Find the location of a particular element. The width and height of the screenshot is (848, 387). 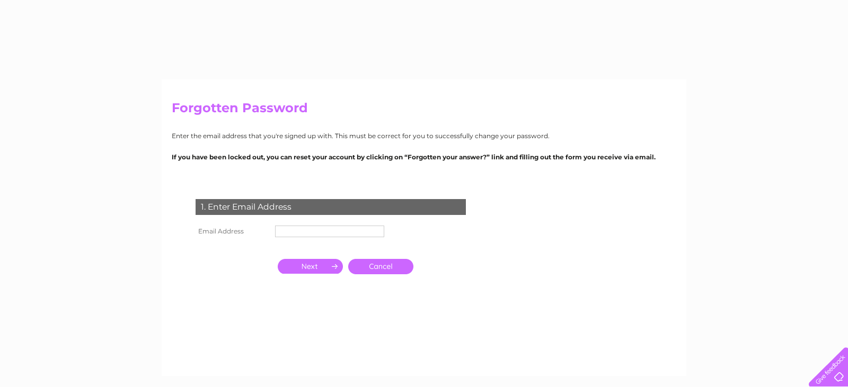

h2: Forgotten Password is located at coordinates (424, 111).